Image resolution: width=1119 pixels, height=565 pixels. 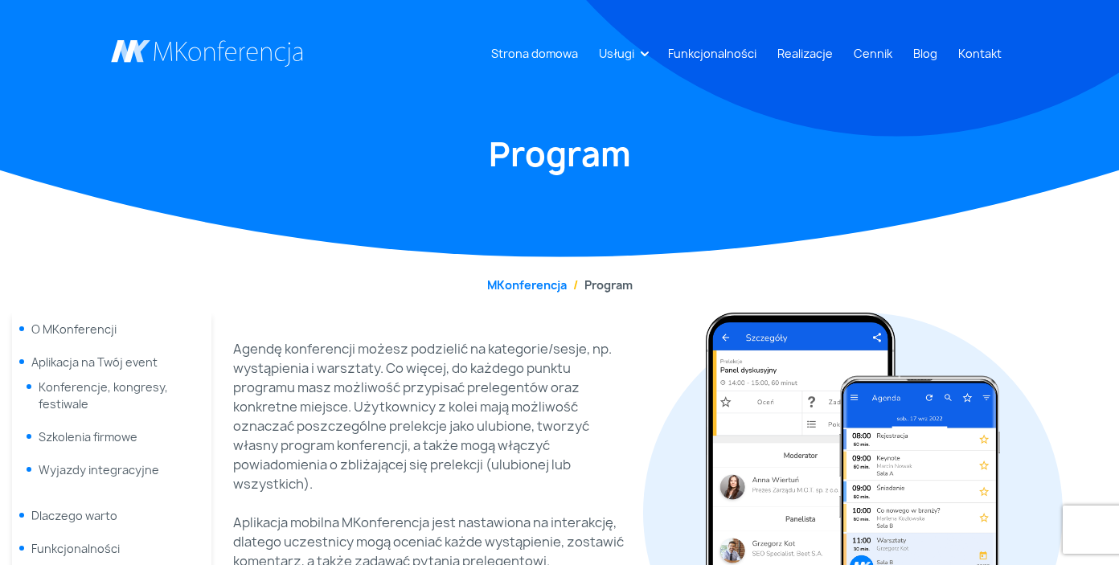 What do you see at coordinates (617, 53) in the screenshot?
I see `a: Usługi` at bounding box center [617, 53].